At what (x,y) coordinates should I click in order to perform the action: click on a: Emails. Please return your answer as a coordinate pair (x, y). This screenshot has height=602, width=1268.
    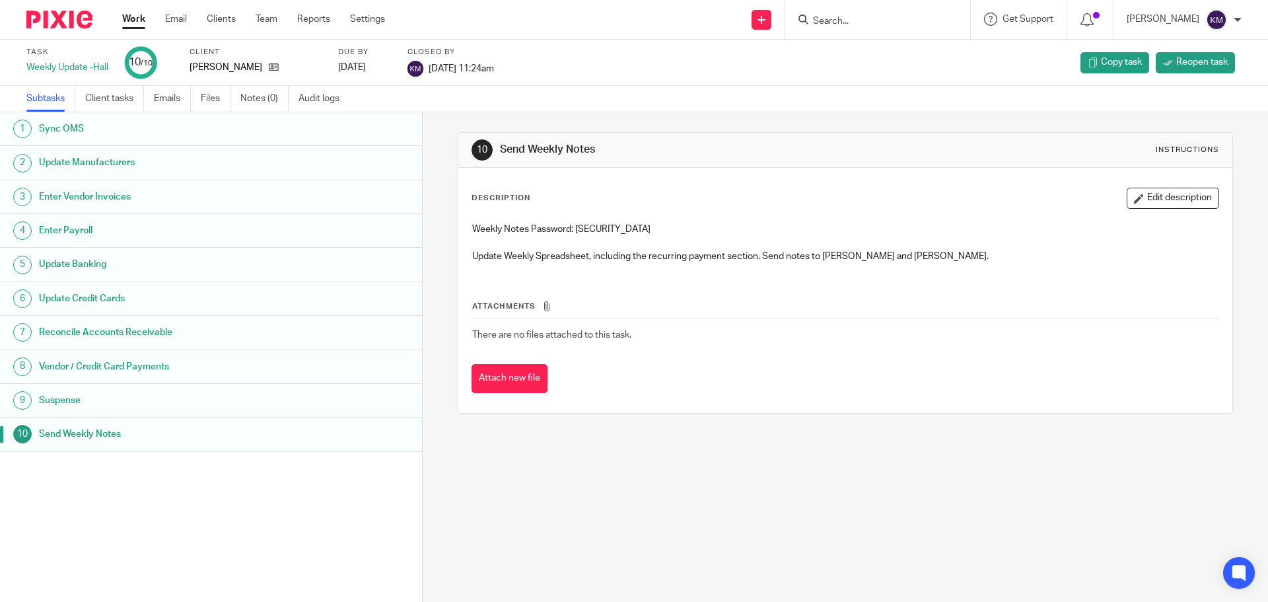
    Looking at the image, I should click on (172, 98).